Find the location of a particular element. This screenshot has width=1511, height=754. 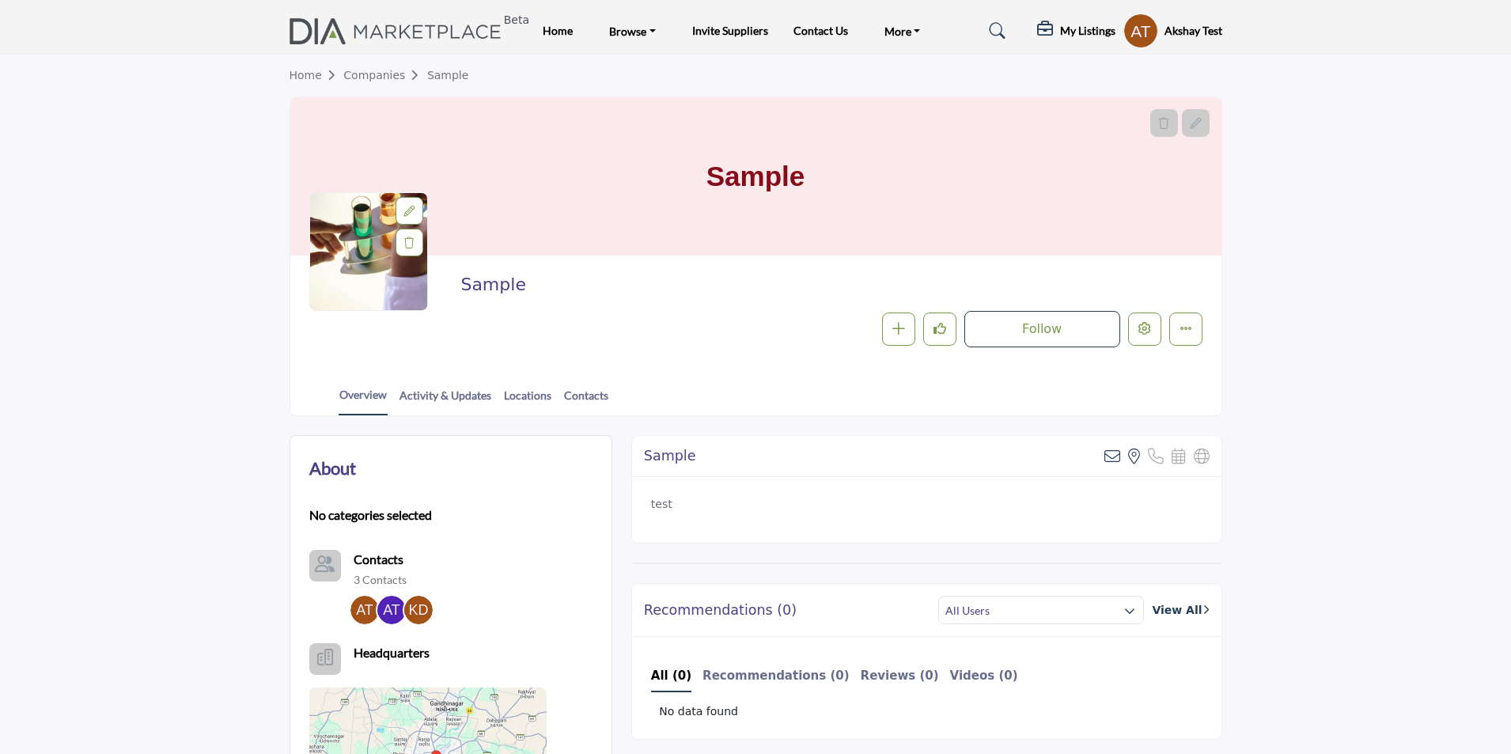

a: Companies is located at coordinates (385, 75).